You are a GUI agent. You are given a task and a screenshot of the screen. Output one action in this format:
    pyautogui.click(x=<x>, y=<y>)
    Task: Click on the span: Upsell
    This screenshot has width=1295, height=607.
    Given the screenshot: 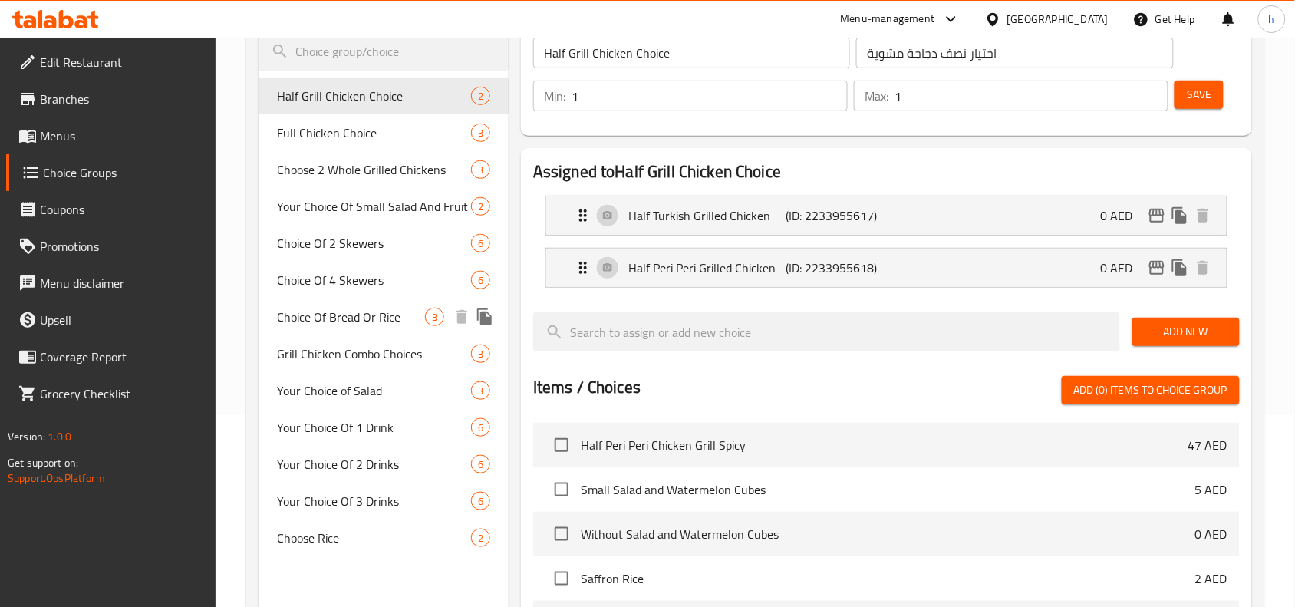 What is the action you would take?
    pyautogui.click(x=122, y=320)
    